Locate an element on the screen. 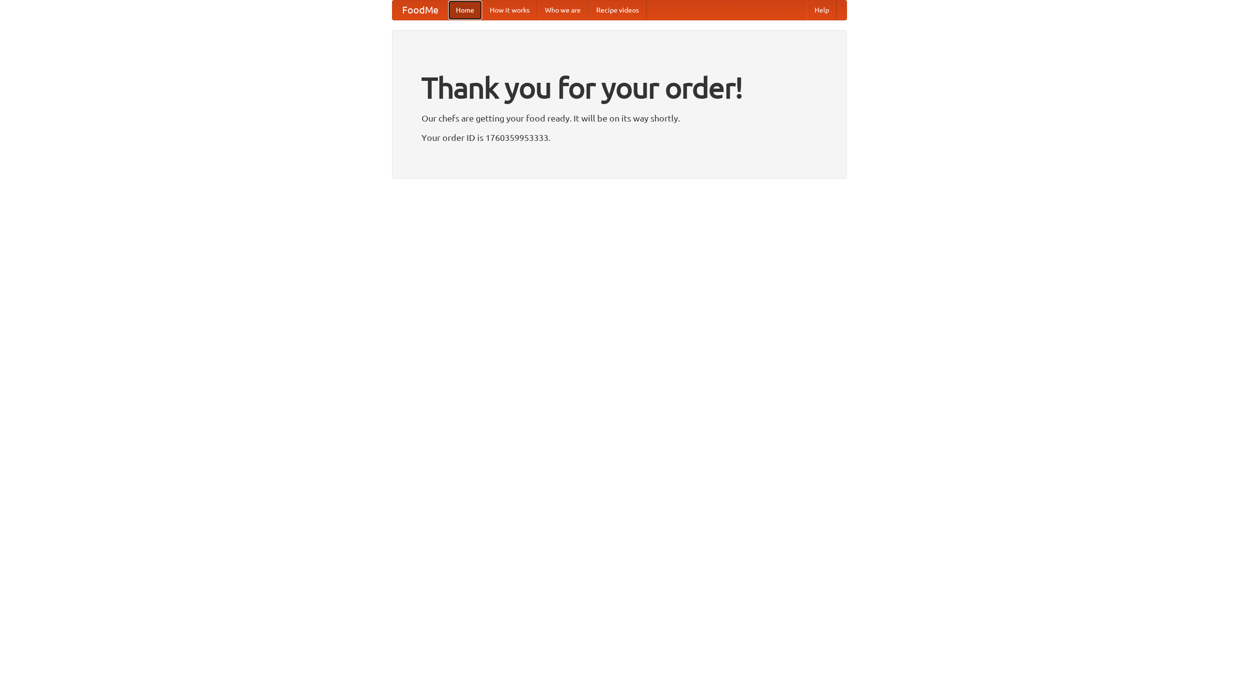 The height and width of the screenshot is (685, 1239). a: FoodMe is located at coordinates (420, 10).